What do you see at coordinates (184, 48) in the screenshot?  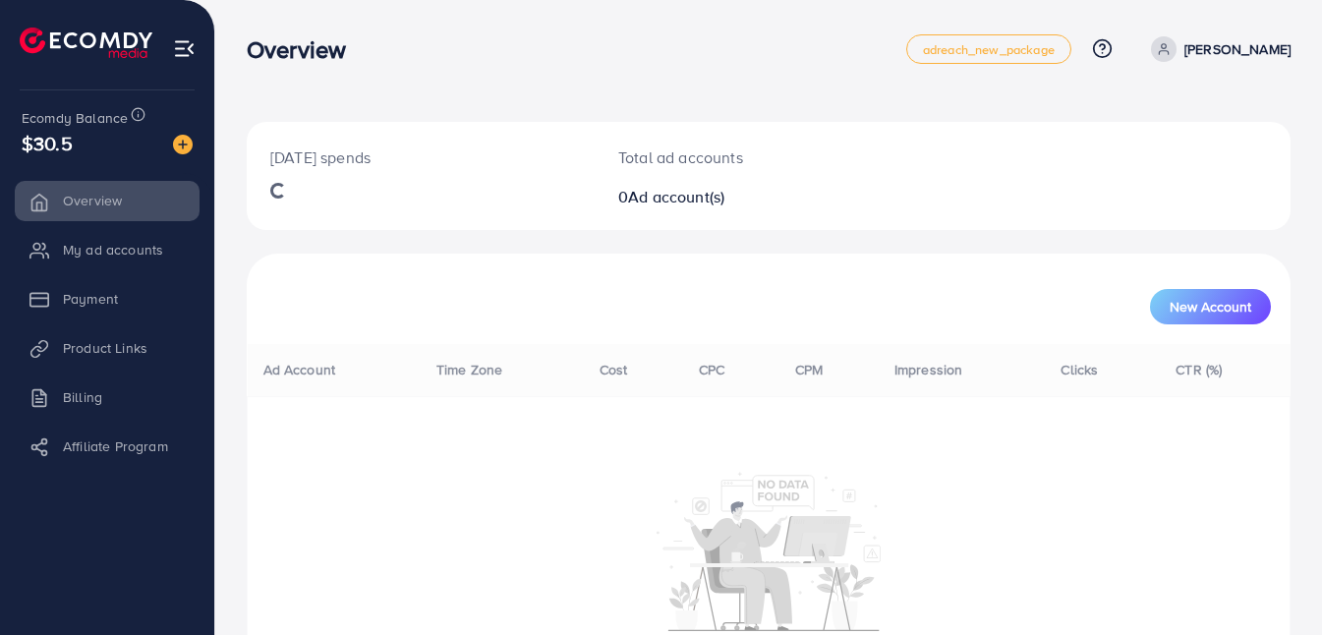 I see `img: menu` at bounding box center [184, 48].